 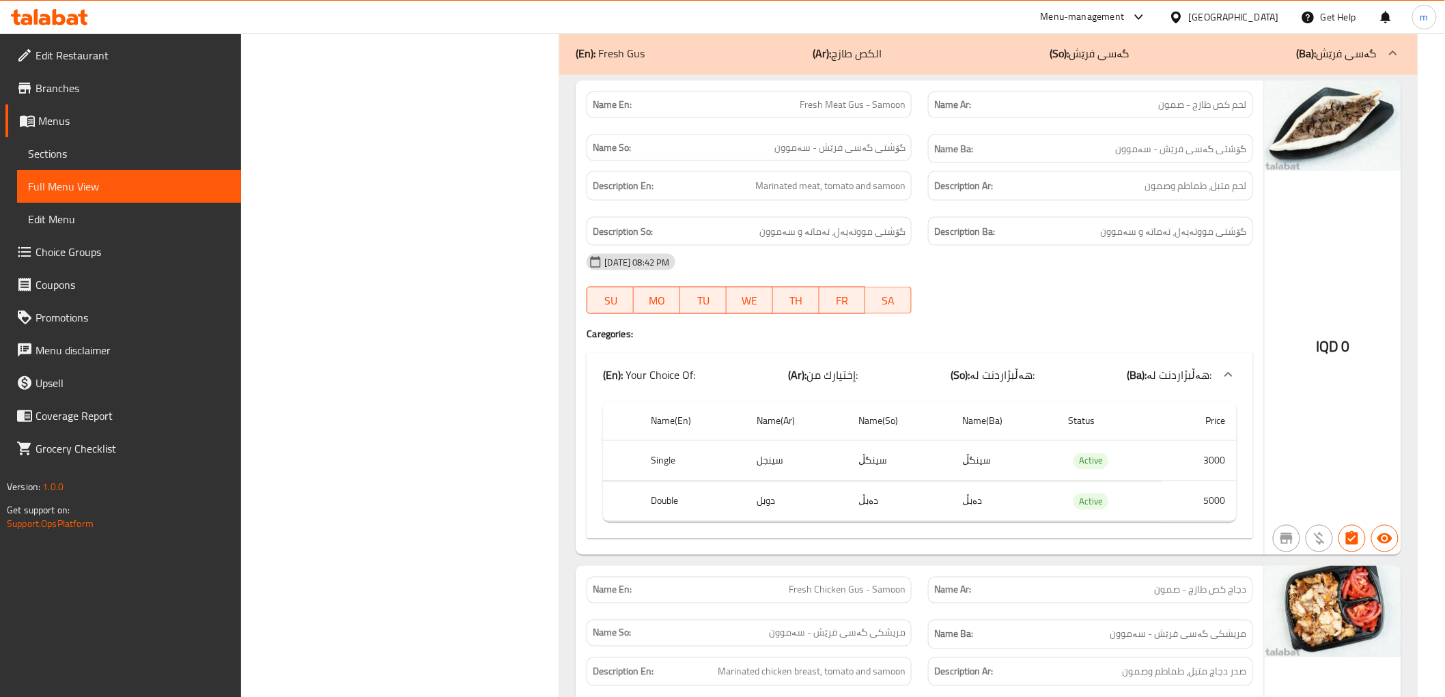 What do you see at coordinates (123, 449) in the screenshot?
I see `a: Grocery Checklist` at bounding box center [123, 449].